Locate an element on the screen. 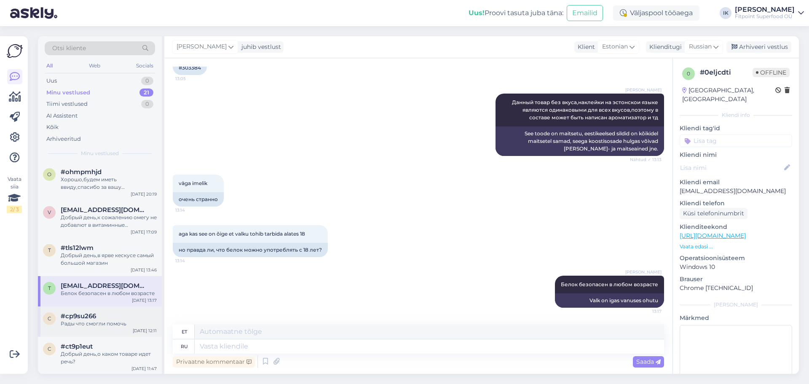 The height and width of the screenshot is (384, 809). div: Белок безопасен в любом возрасте is located at coordinates (109, 293).